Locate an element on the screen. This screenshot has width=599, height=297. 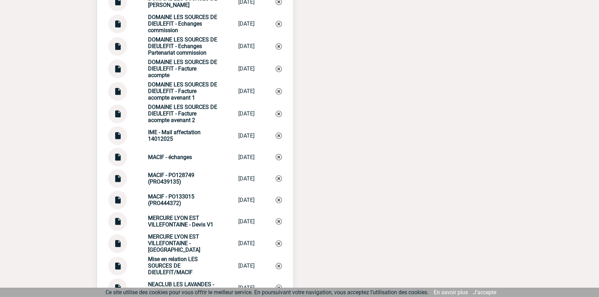
strong: DOMAINE LES SOURCES DE DIEULEFIT - Echanges commission is located at coordinates (183, 24).